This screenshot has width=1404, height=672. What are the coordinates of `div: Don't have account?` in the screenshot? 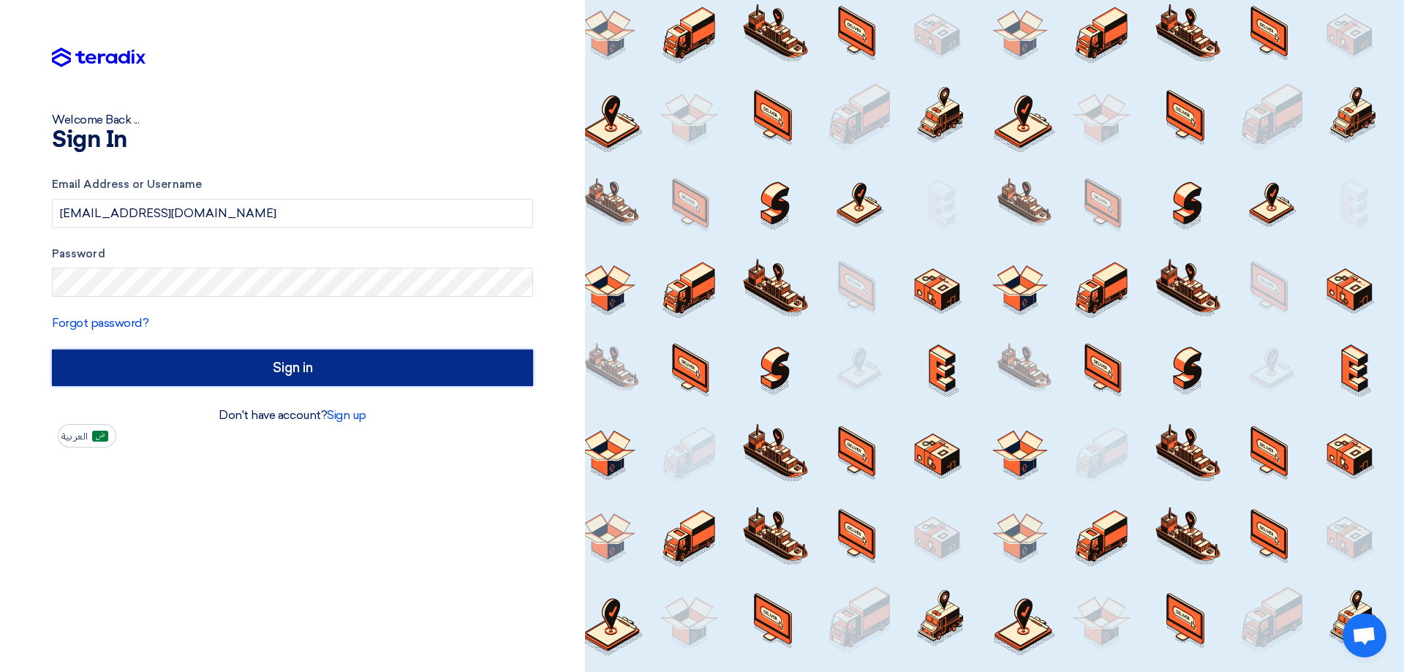 It's located at (292, 415).